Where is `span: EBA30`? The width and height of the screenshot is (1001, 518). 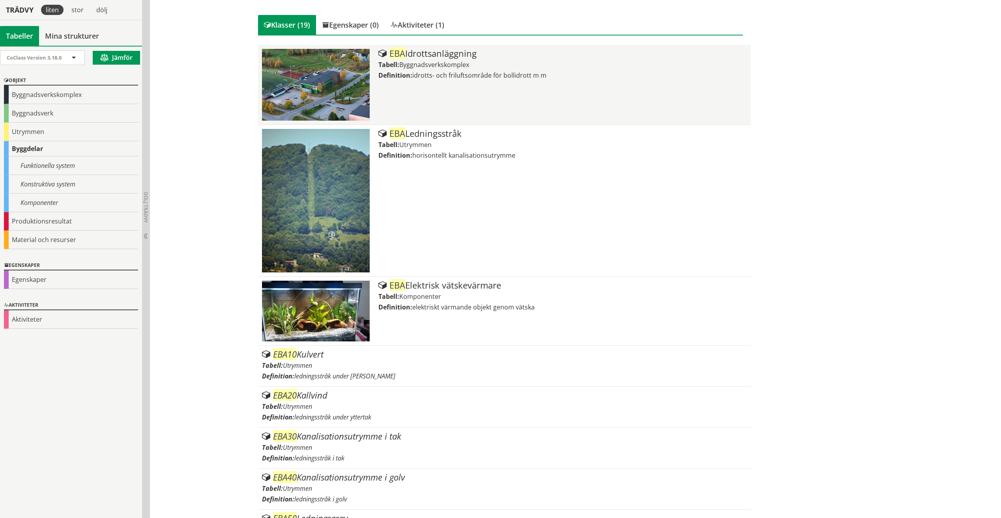
span: EBA30 is located at coordinates (285, 436).